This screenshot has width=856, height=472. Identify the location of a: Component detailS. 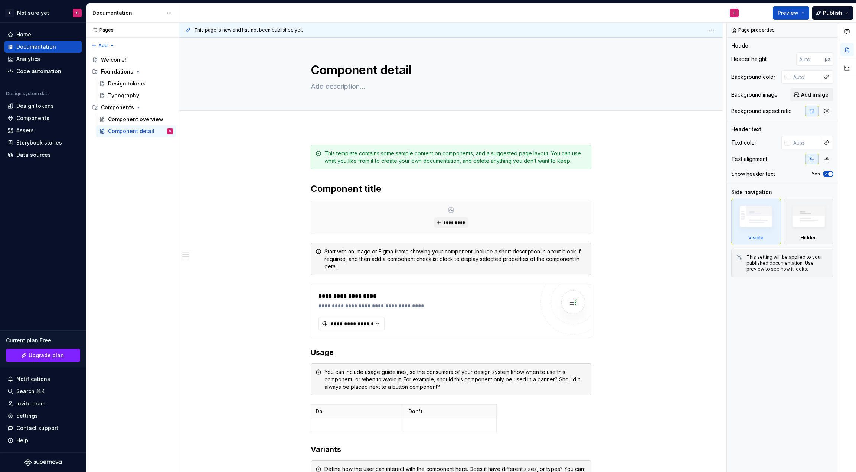
(136, 131).